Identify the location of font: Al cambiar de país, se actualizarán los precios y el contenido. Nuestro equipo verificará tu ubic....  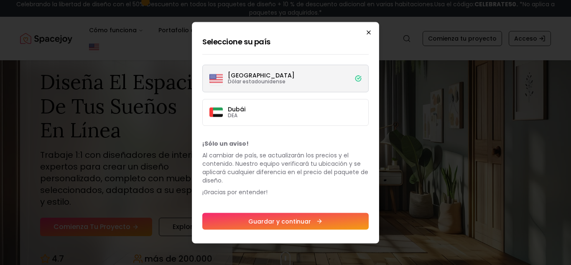
(285, 167).